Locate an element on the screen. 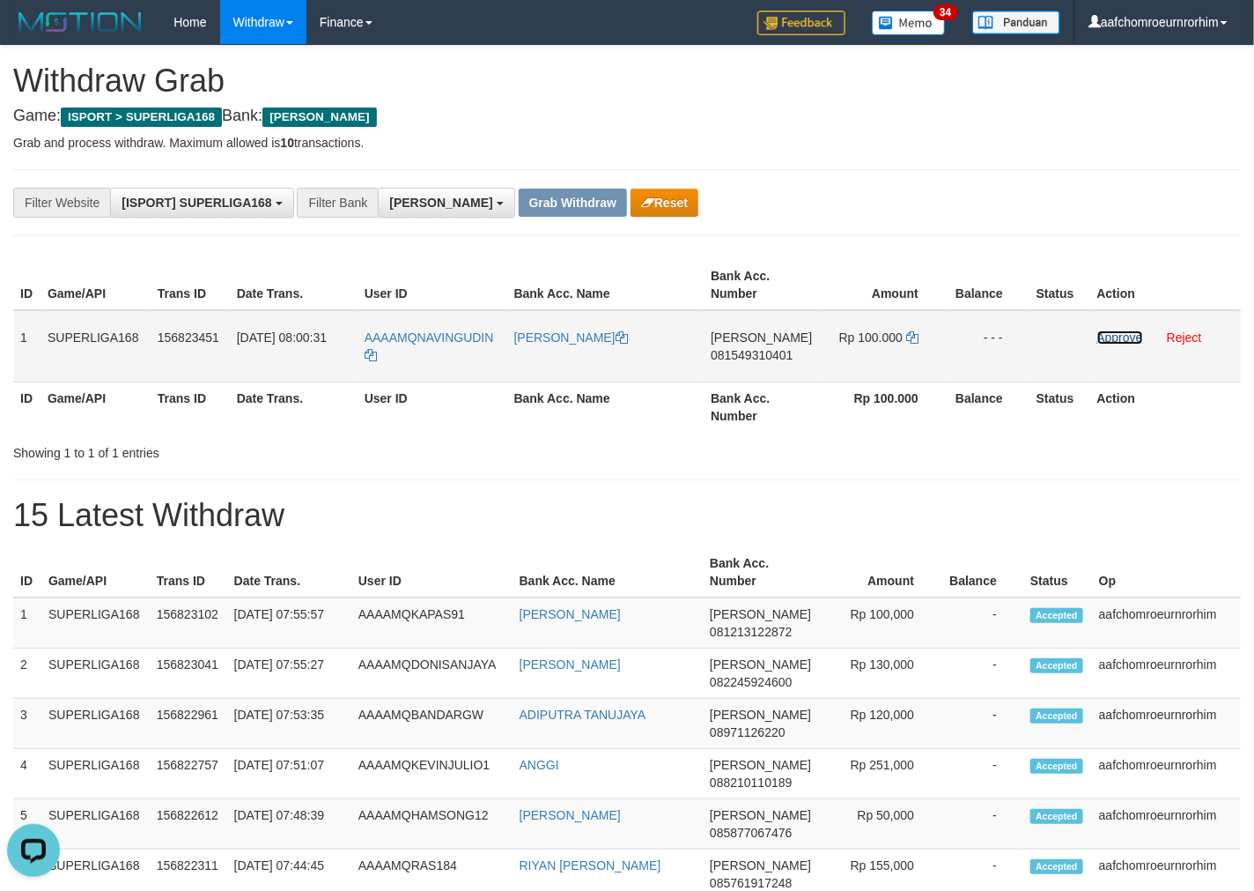 This screenshot has height=891, width=1254. strong: 10 is located at coordinates (287, 143).